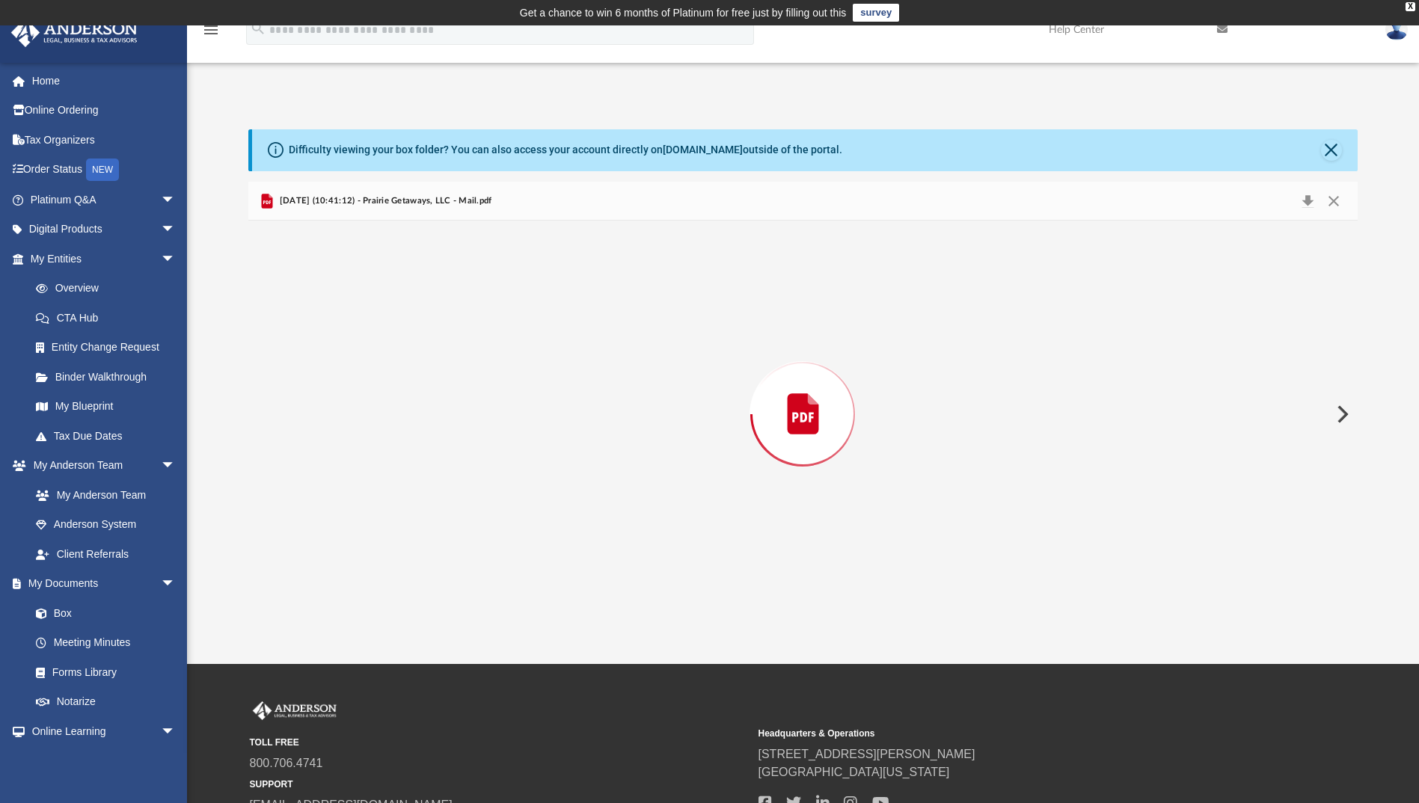 This screenshot has width=1419, height=803. I want to click on div: NEW, so click(102, 170).